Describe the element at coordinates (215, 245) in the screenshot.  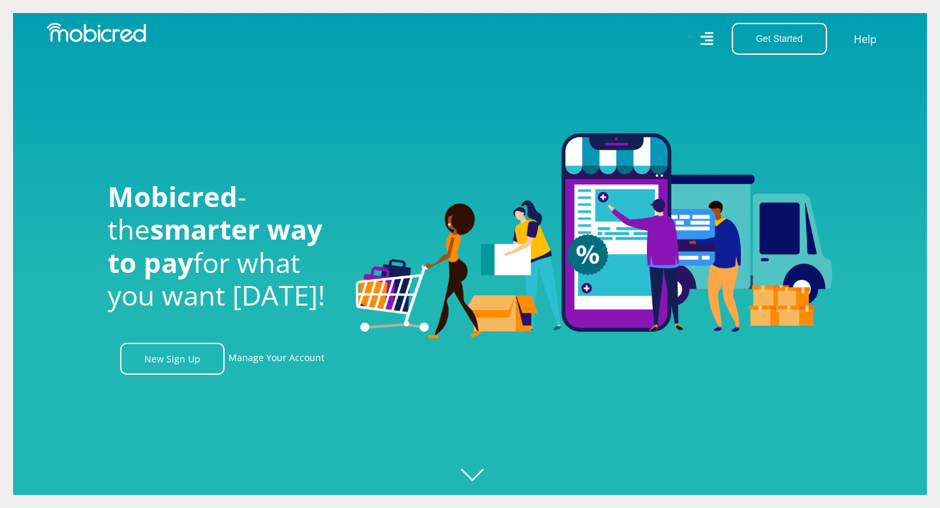
I see `span: smarter way to pay` at that location.